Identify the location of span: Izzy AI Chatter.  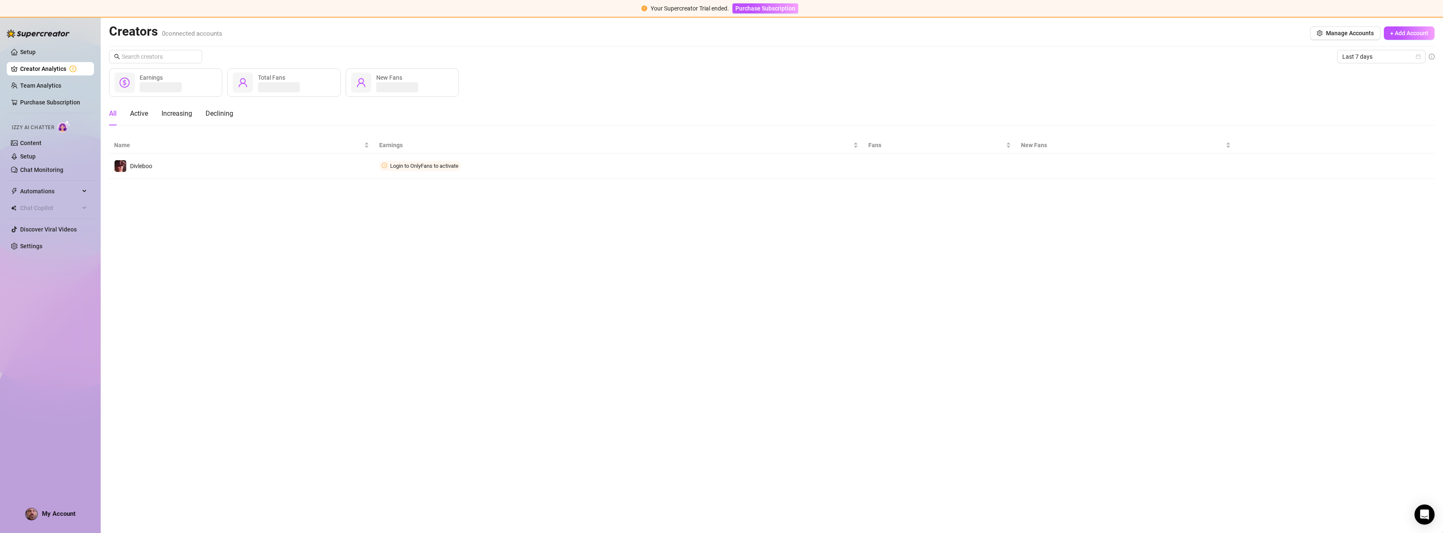
(33, 127).